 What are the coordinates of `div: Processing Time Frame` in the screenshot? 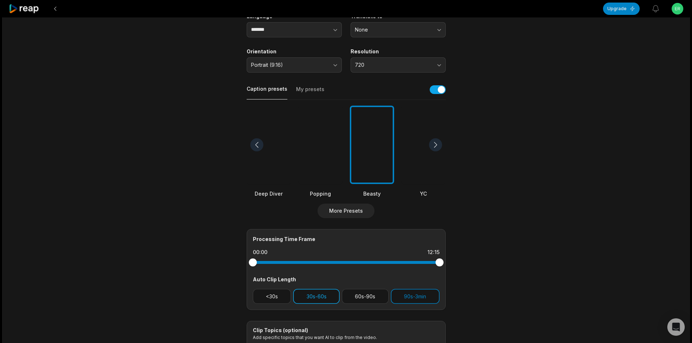 It's located at (346, 239).